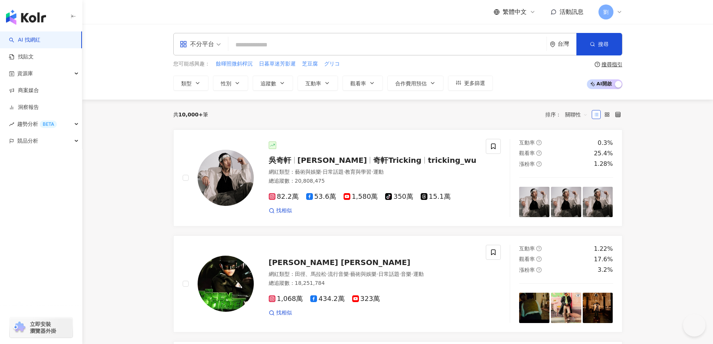 The image size is (713, 344). Describe the element at coordinates (284, 196) in the screenshot. I see `span: 82.2萬` at that location.